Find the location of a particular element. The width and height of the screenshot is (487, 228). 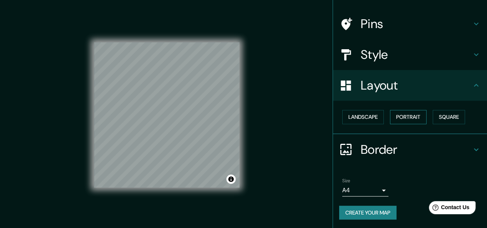

button: Square is located at coordinates (449, 117).